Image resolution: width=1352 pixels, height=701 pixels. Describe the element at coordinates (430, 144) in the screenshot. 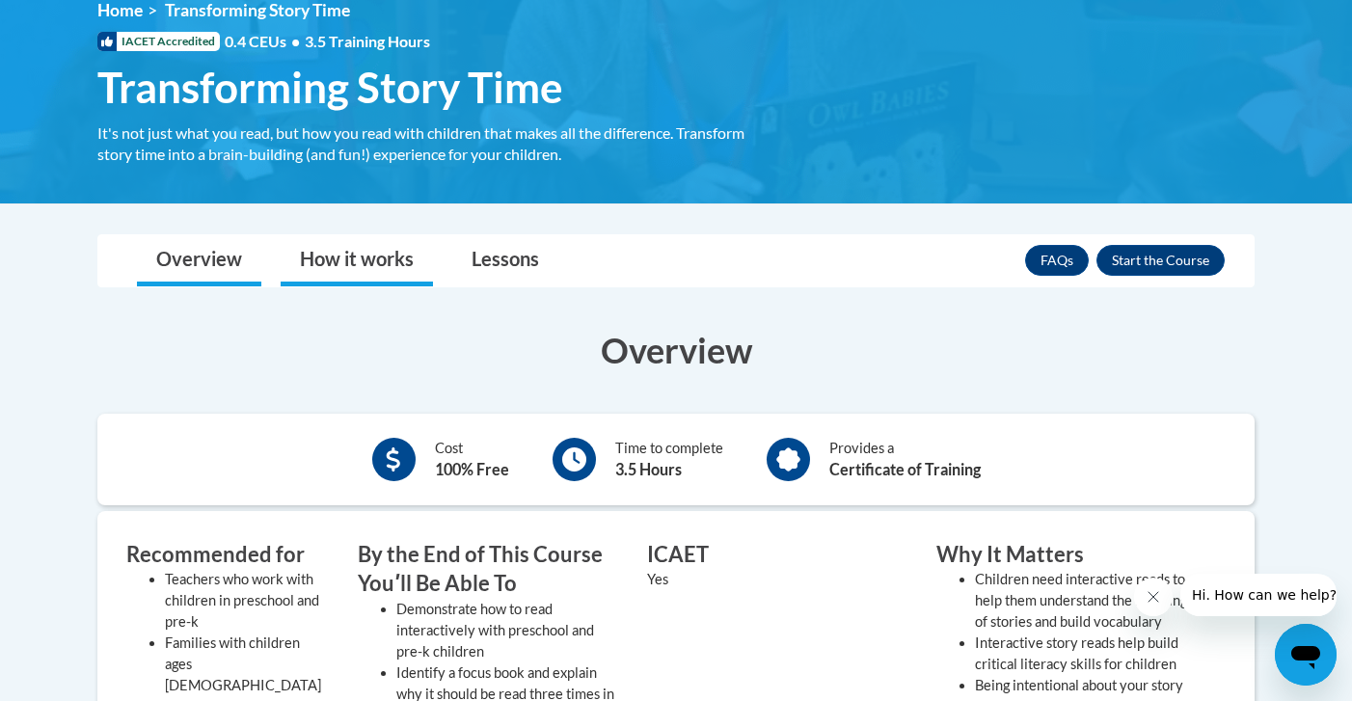

I see `div: It's not just what you read, but how you read with children that makes all the difference. Transf...` at that location.